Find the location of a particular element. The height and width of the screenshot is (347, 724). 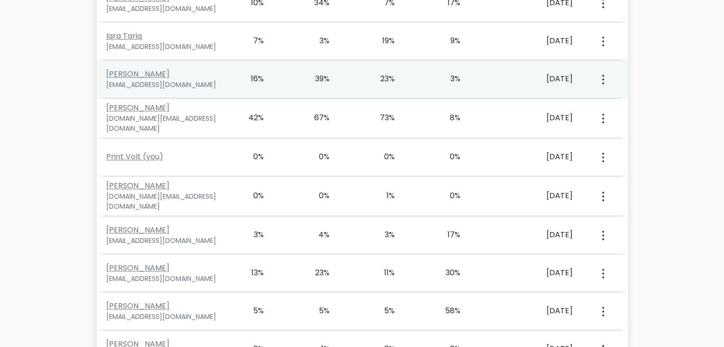

div: 67% is located at coordinates (316, 118).